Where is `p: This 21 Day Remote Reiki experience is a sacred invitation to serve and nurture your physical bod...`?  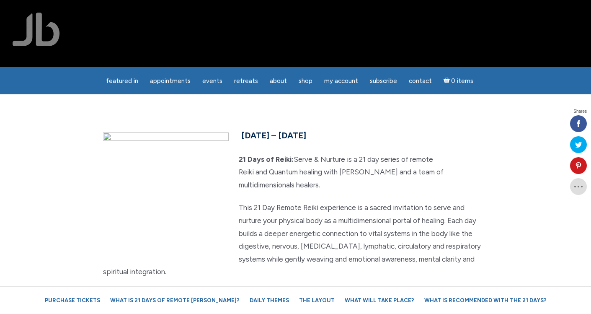 p: This 21 Day Remote Reiki experience is a sacred invitation to serve and nurture your physical bod... is located at coordinates (296, 240).